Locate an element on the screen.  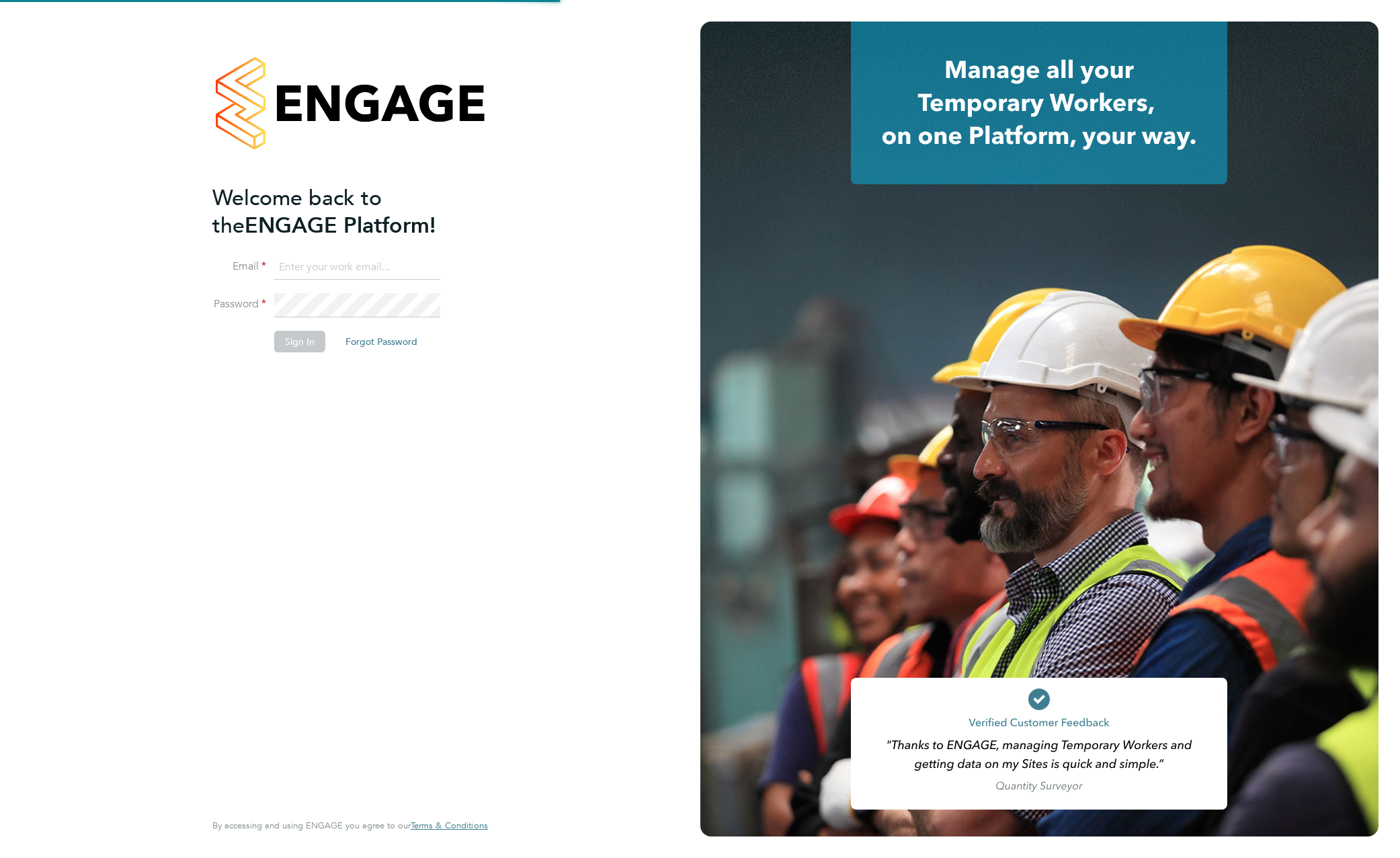
span: Welcome back to the is located at coordinates (298, 212).